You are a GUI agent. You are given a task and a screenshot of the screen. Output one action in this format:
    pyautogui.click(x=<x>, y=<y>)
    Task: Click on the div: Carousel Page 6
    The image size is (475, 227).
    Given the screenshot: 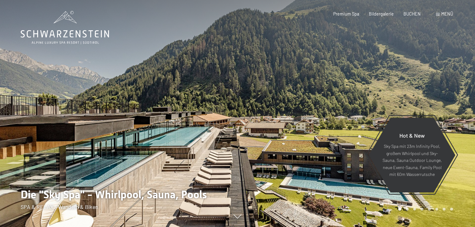 What is the action you would take?
    pyautogui.click(x=436, y=210)
    